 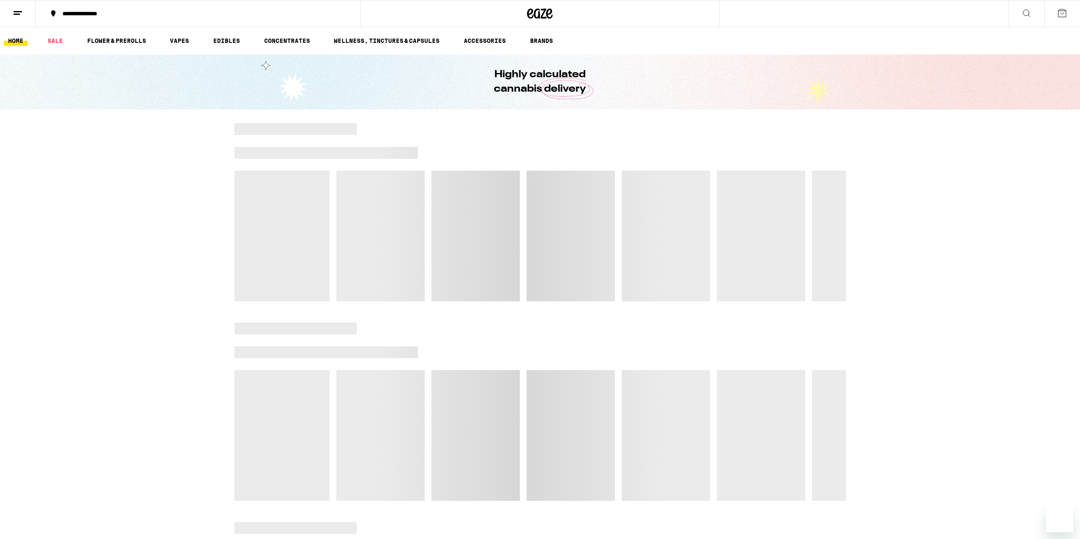 I want to click on a: EDIBLES, so click(x=226, y=41).